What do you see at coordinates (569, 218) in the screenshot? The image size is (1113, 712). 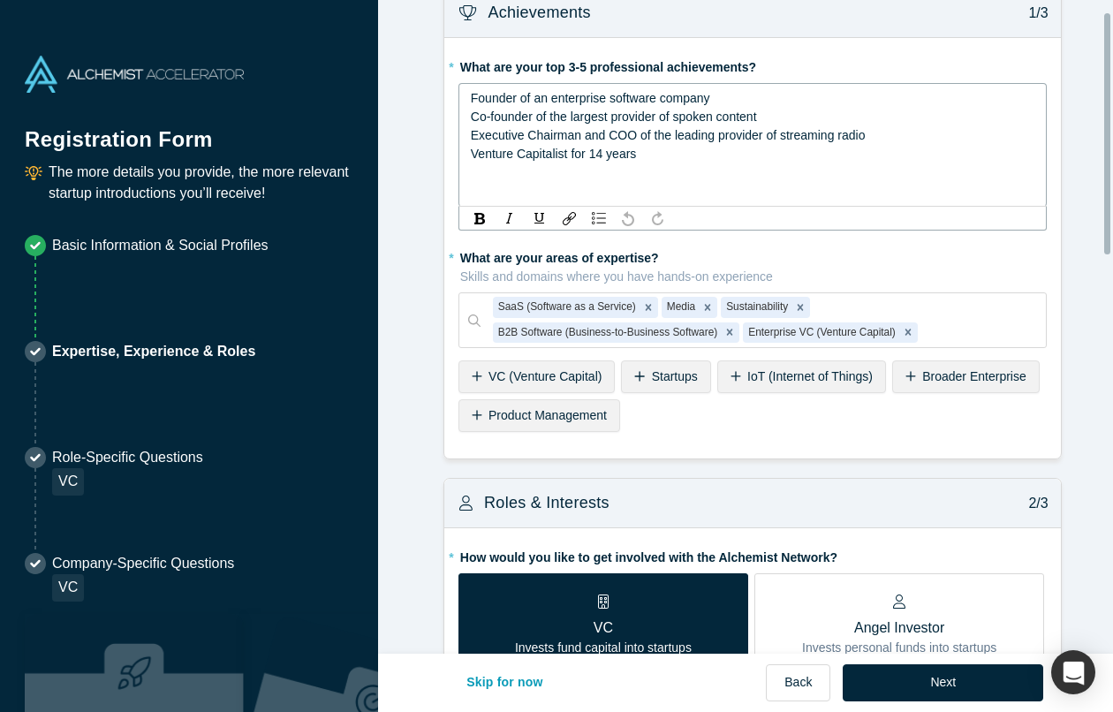 I see `div: Link` at bounding box center [569, 218].